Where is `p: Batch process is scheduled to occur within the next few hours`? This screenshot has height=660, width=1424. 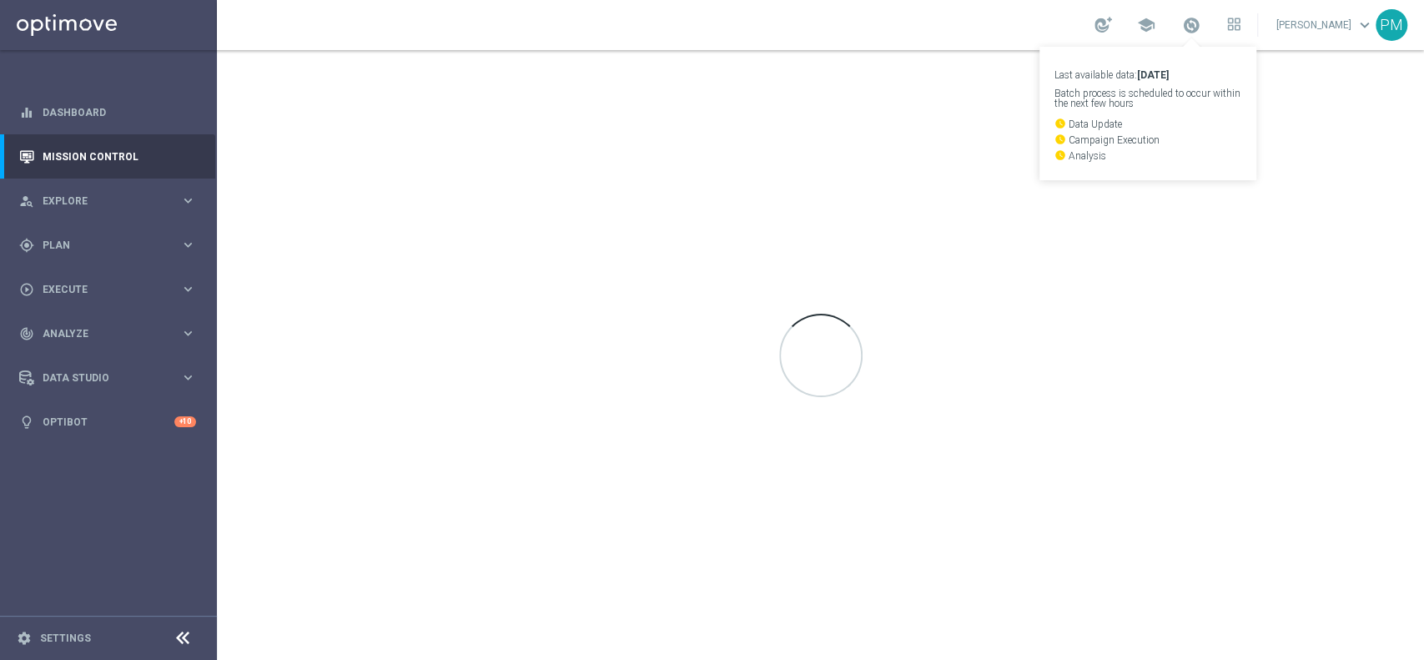 p: Batch process is scheduled to occur within the next few hours is located at coordinates (1148, 98).